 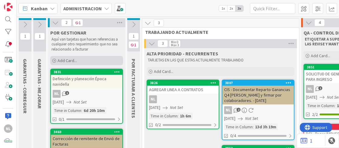 I want to click on div: 3831Definición y planeación Época navideña, so click(x=87, y=79).